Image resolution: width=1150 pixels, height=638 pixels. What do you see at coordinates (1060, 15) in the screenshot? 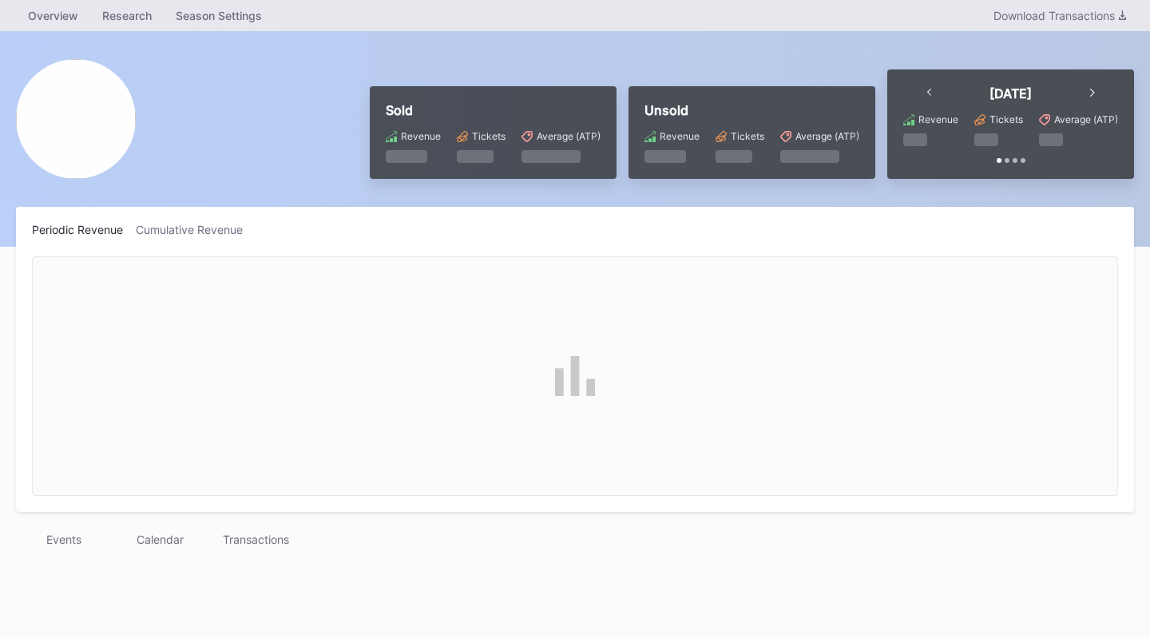
I see `div: Download Transactions` at bounding box center [1060, 15].